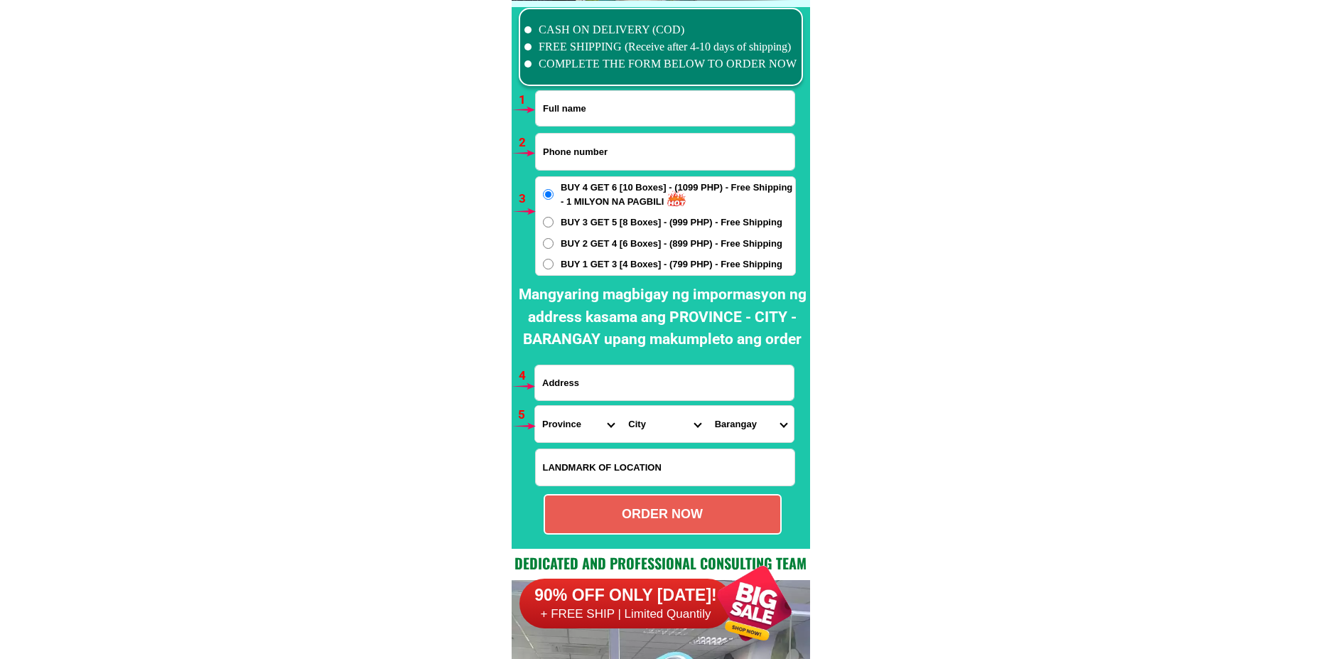 This screenshot has width=1321, height=659. What do you see at coordinates (672, 222) in the screenshot?
I see `span: BUY 3 GET 5 [8 Boxes] - (999 PHP) - Free Shipping` at bounding box center [672, 222].